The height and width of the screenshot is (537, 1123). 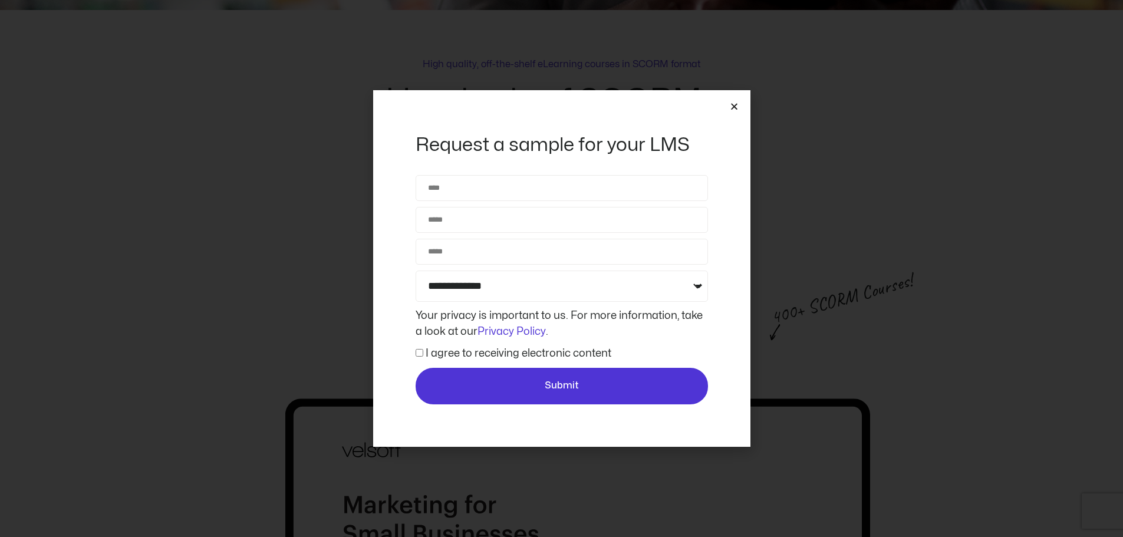 I want to click on div: Your privacy is important to us. For more information, take a look at our ., so click(x=562, y=324).